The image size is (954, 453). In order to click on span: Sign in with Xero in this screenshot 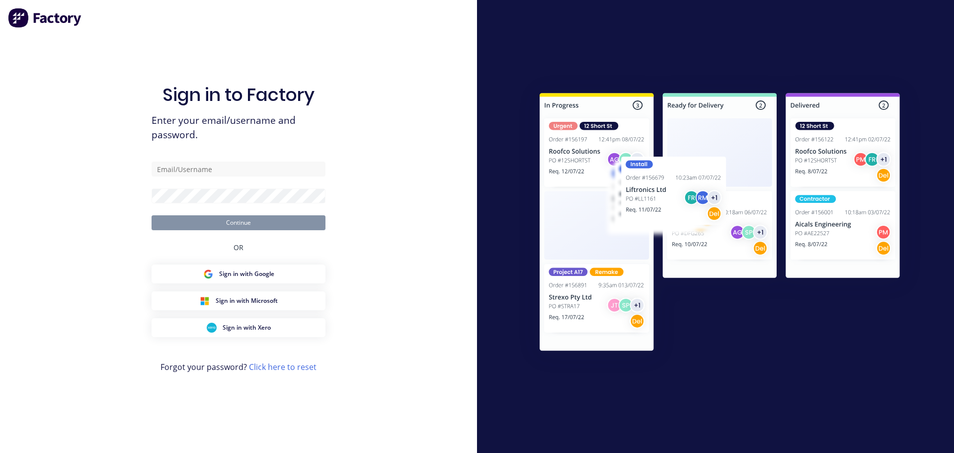, I will do `click(246, 327)`.